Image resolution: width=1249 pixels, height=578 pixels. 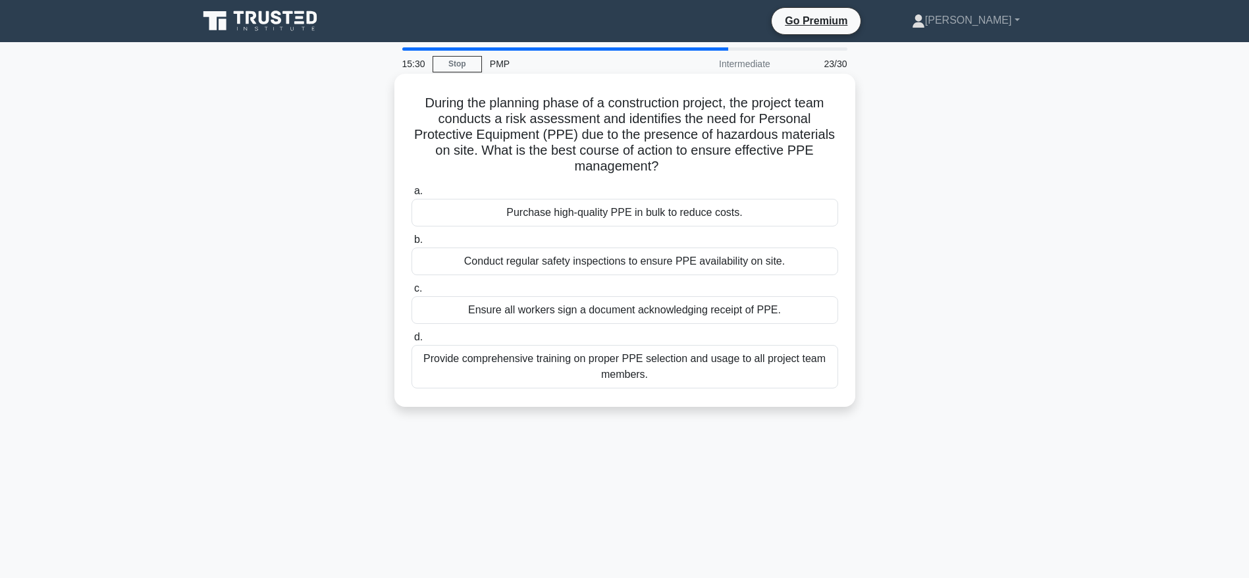 What do you see at coordinates (625, 213) in the screenshot?
I see `div: Purchase high-quality PPE in bulk to reduce costs.` at bounding box center [625, 213].